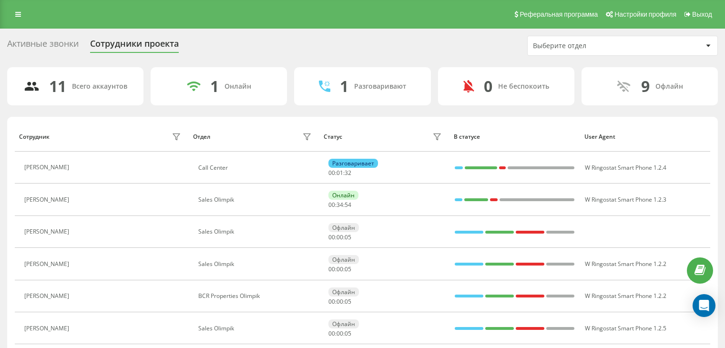  I want to click on div: Статус, so click(333, 137).